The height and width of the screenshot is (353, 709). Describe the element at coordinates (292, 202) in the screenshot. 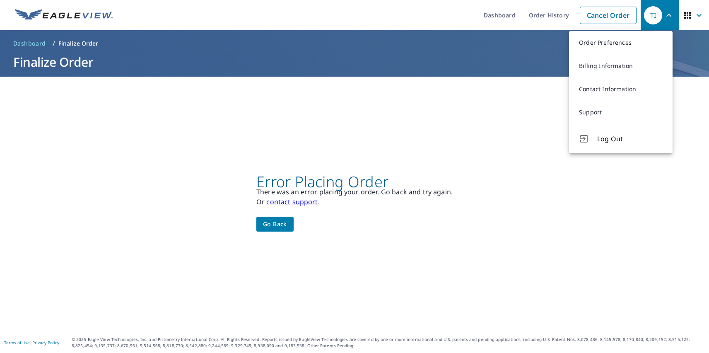

I see `a: contact support` at that location.